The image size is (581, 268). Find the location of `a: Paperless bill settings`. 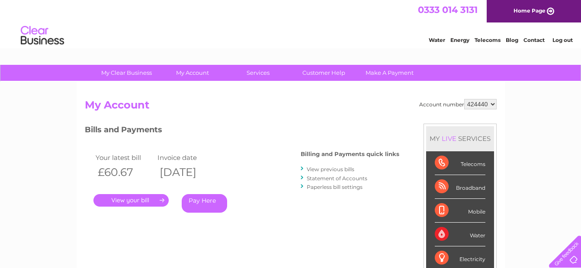

a: Paperless bill settings is located at coordinates (335, 187).